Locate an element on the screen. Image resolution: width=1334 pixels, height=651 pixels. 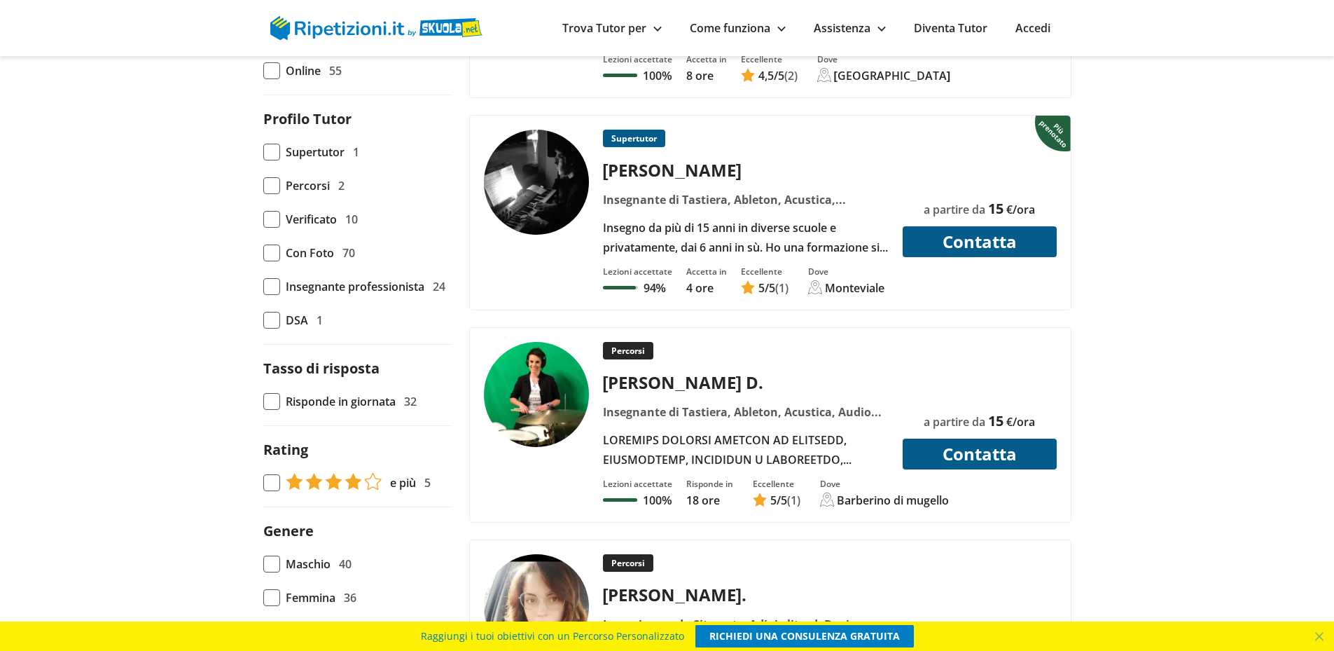
span: Verificato is located at coordinates (311, 219).